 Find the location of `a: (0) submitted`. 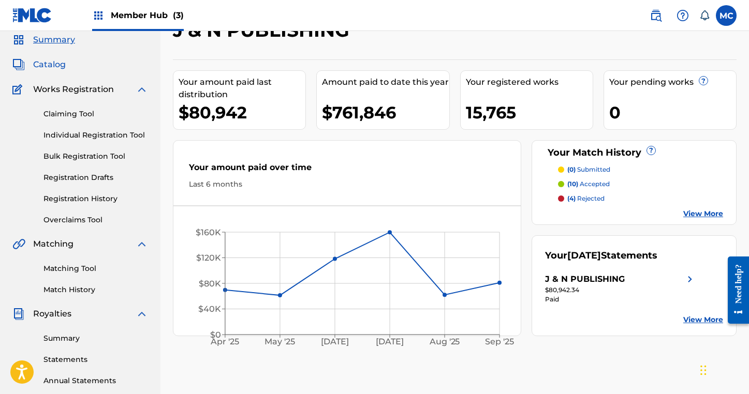

a: (0) submitted is located at coordinates (640, 170).